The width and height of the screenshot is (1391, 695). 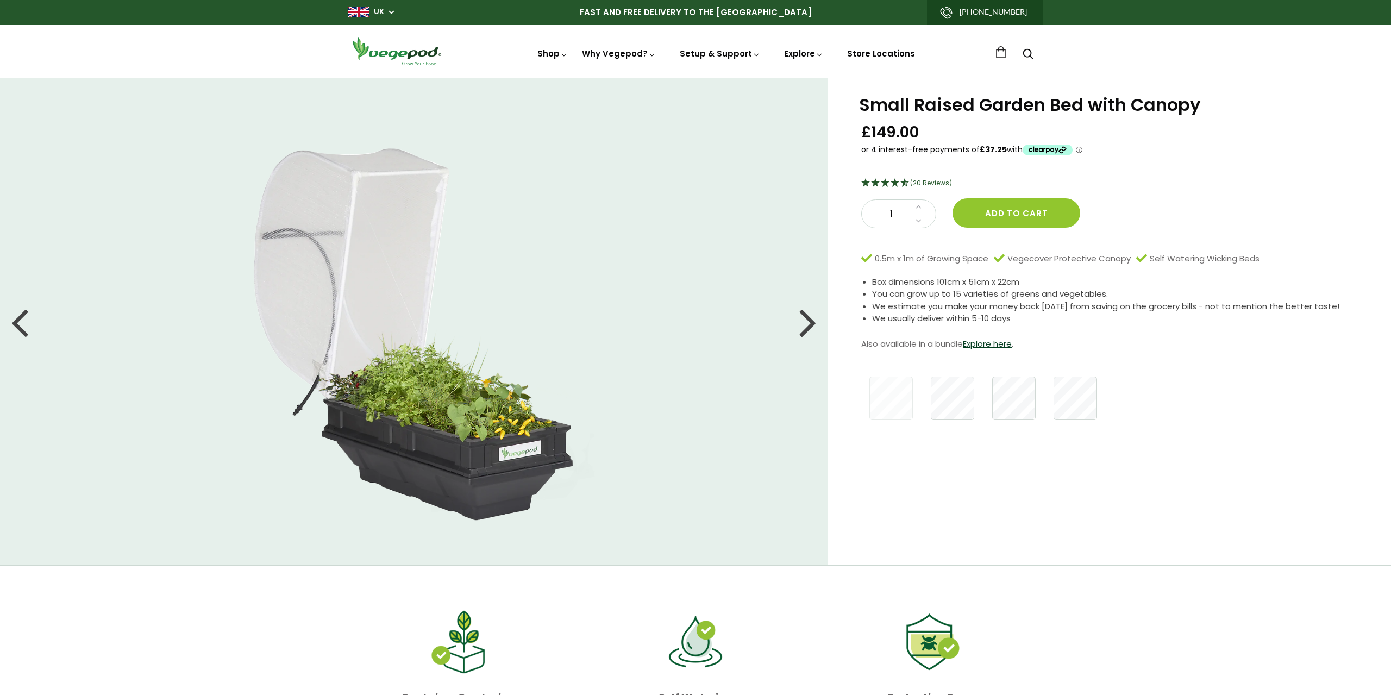 What do you see at coordinates (881, 53) in the screenshot?
I see `a: Store Locations` at bounding box center [881, 53].